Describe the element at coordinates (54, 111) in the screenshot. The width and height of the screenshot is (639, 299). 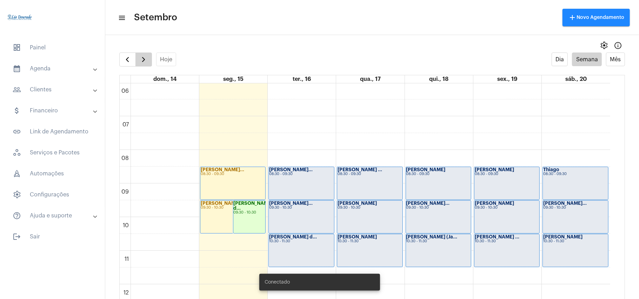
I see `mat-expansion-panel-header: sidenav iconFinanceiro` at that location.